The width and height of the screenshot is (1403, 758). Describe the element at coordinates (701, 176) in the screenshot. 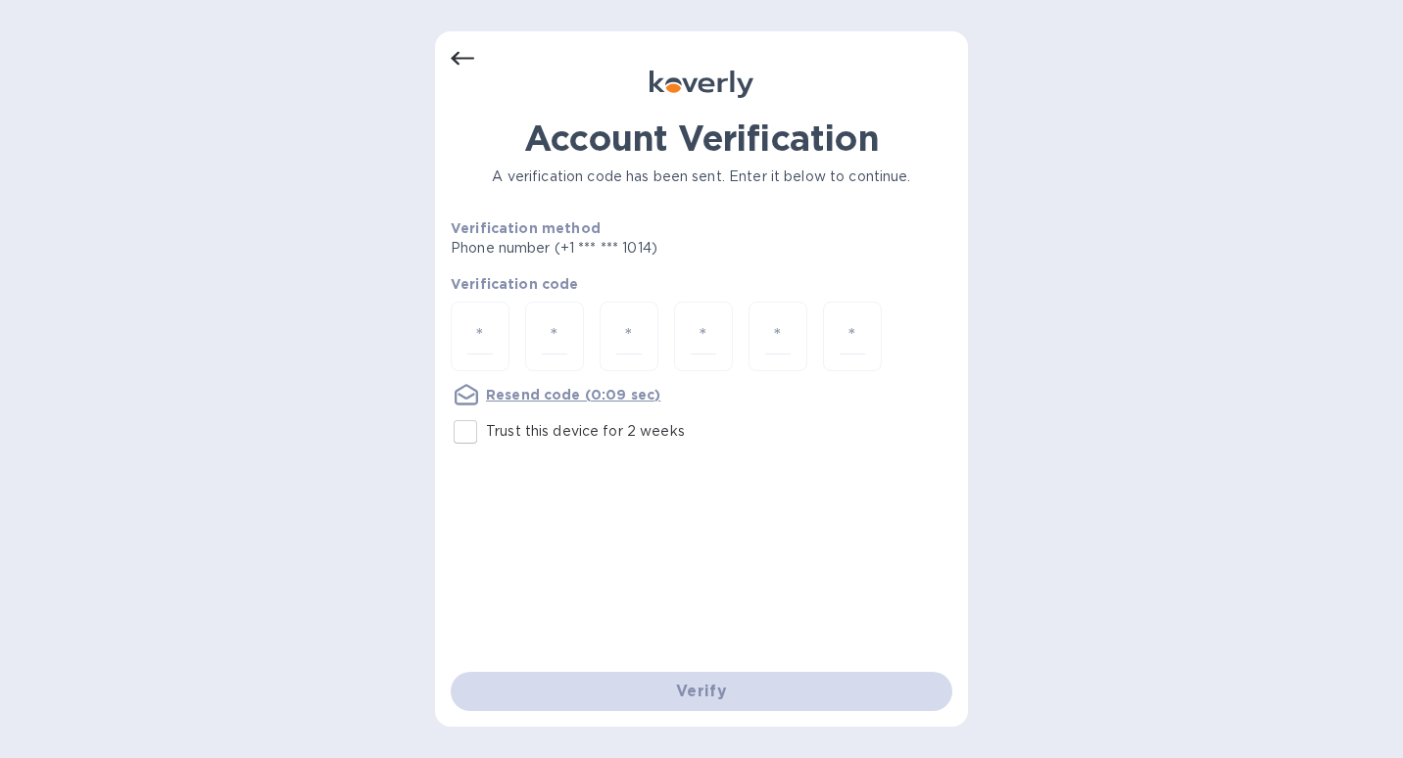

I see `p: A verification code has been sent. Enter it below to continue.` at that location.